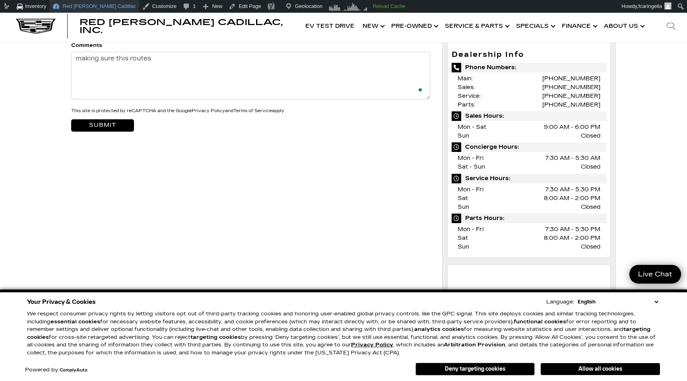  I want to click on strong: functional cookies, so click(540, 322).